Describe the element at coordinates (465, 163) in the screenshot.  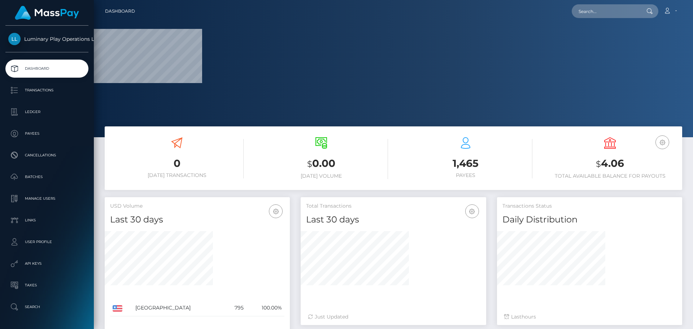
I see `h3: 1,465` at that location.